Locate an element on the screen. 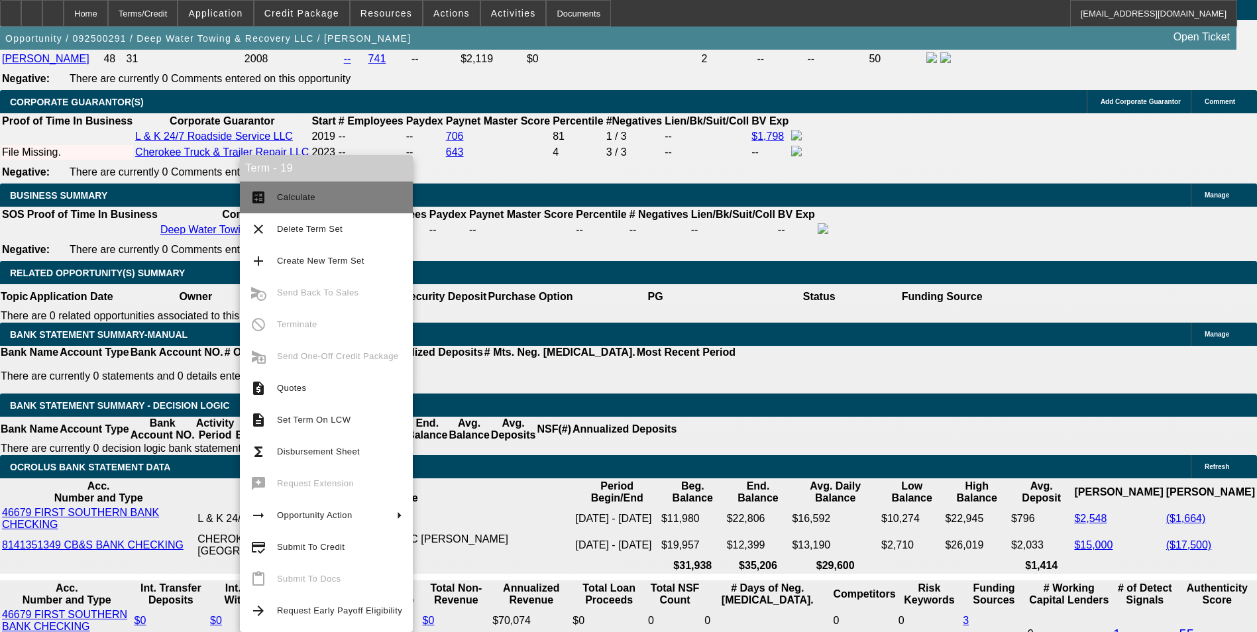 The image size is (1257, 632). span: Application is located at coordinates (215, 13).